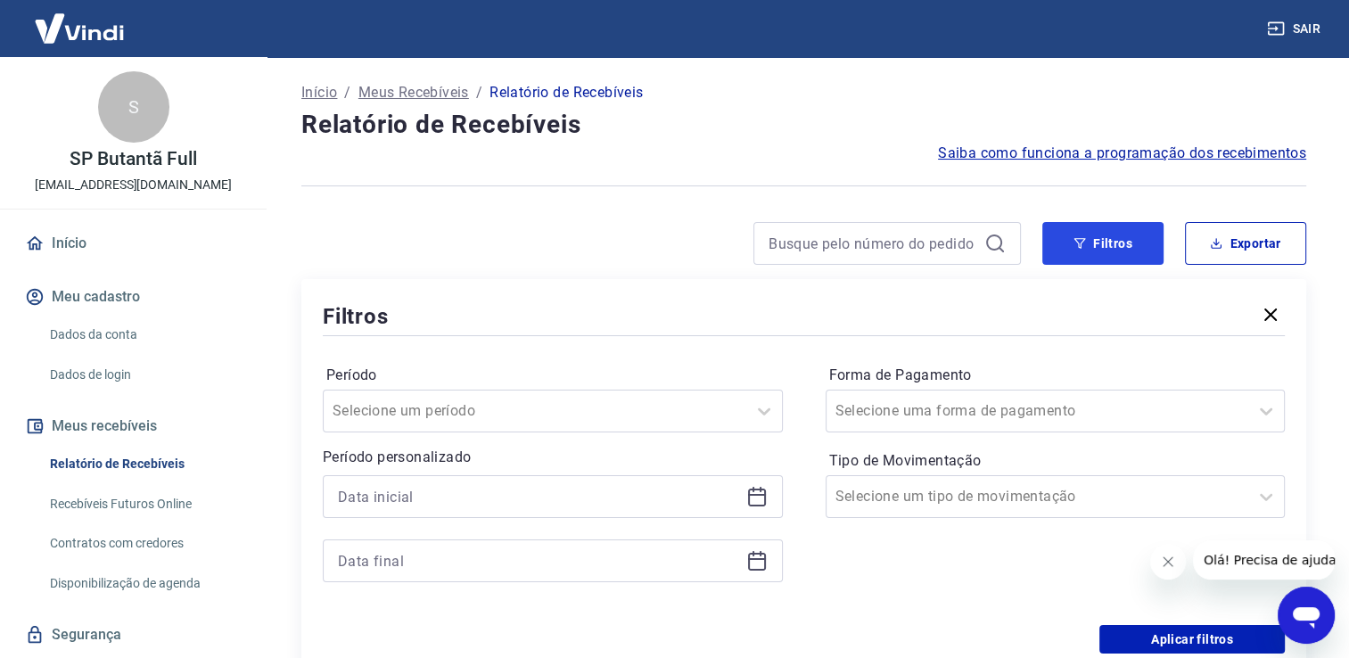 The width and height of the screenshot is (1349, 658). What do you see at coordinates (553, 375) in the screenshot?
I see `label: Período` at bounding box center [553, 375].